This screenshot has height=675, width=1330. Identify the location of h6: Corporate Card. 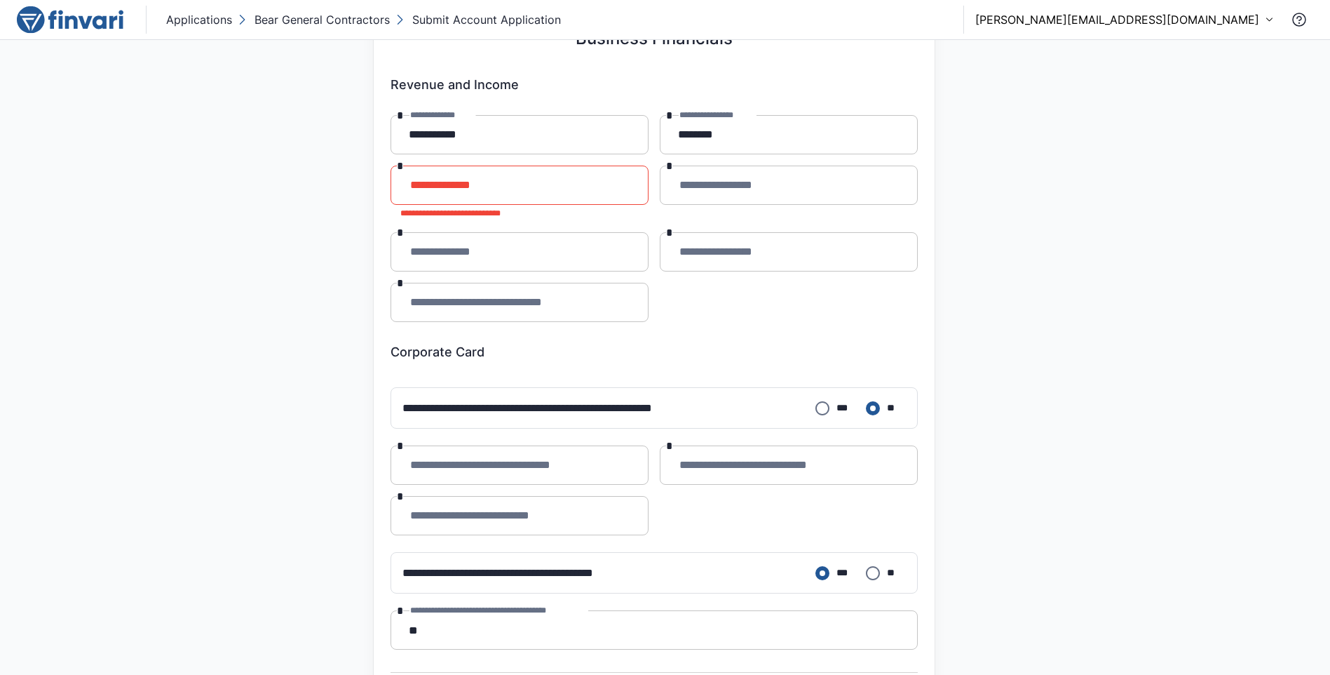
(654, 352).